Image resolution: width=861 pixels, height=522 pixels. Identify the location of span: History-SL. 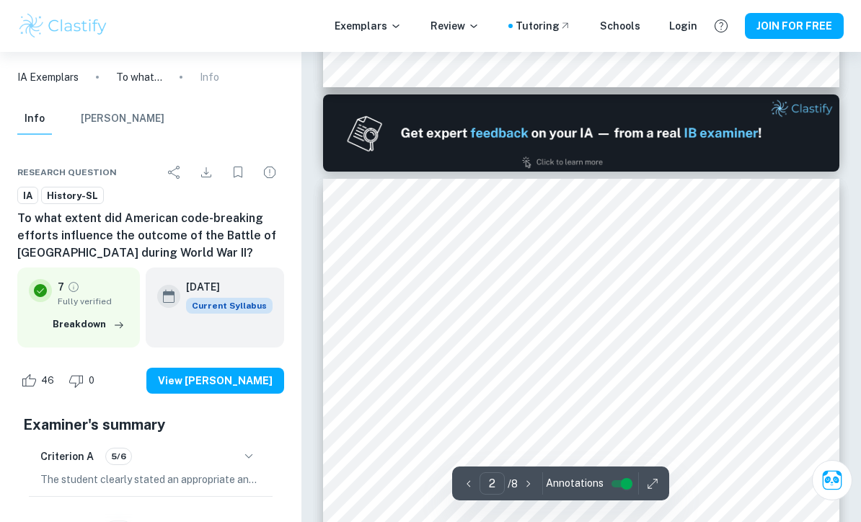
(72, 196).